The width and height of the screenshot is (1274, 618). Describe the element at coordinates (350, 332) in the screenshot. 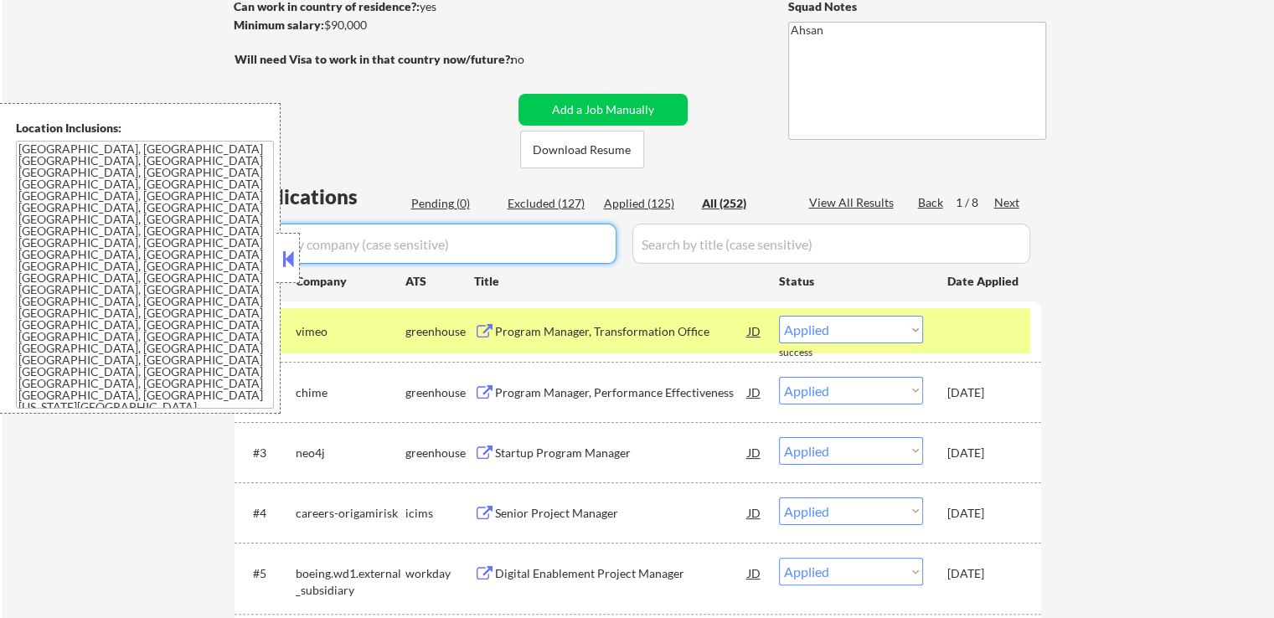

I see `div: vimeo` at that location.